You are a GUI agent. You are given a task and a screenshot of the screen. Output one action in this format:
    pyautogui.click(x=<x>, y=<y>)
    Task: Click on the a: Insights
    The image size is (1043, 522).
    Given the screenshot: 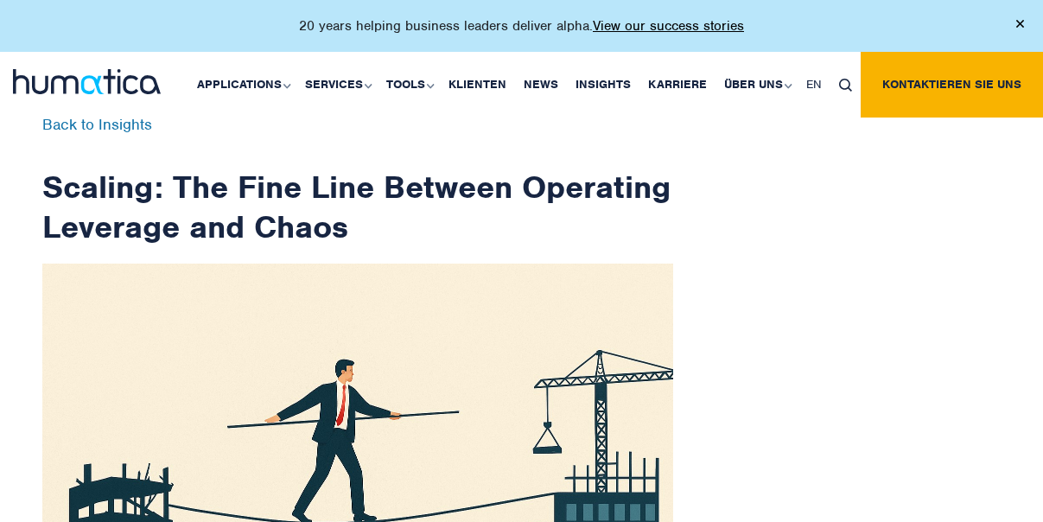 What is the action you would take?
    pyautogui.click(x=603, y=85)
    